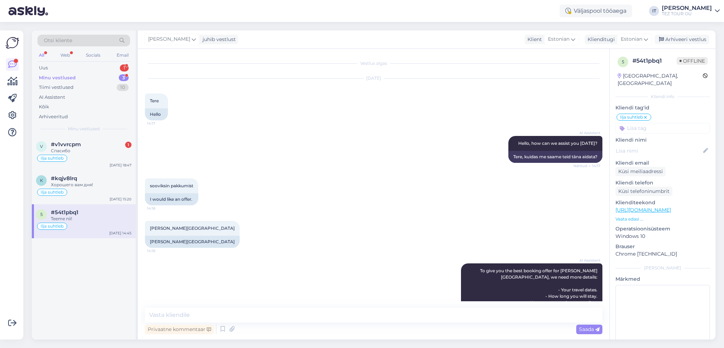  Describe the element at coordinates (556, 157) in the screenshot. I see `div: Tere, kuidas me saame teid täna aidata?` at that location.